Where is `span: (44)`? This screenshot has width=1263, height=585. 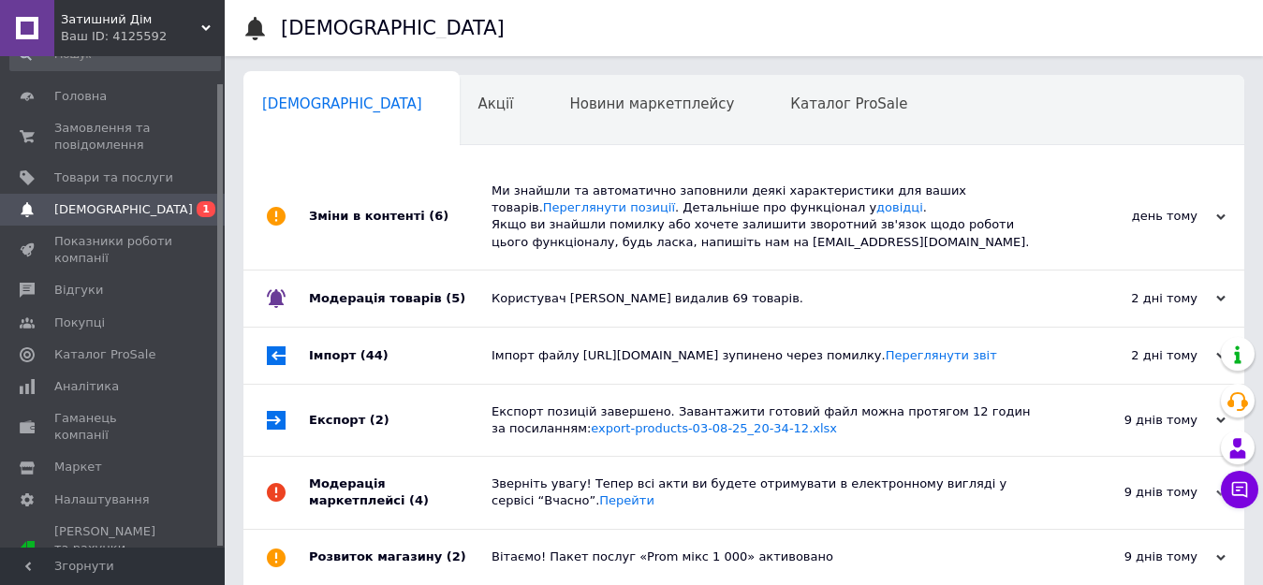
span: (44) is located at coordinates (374, 355).